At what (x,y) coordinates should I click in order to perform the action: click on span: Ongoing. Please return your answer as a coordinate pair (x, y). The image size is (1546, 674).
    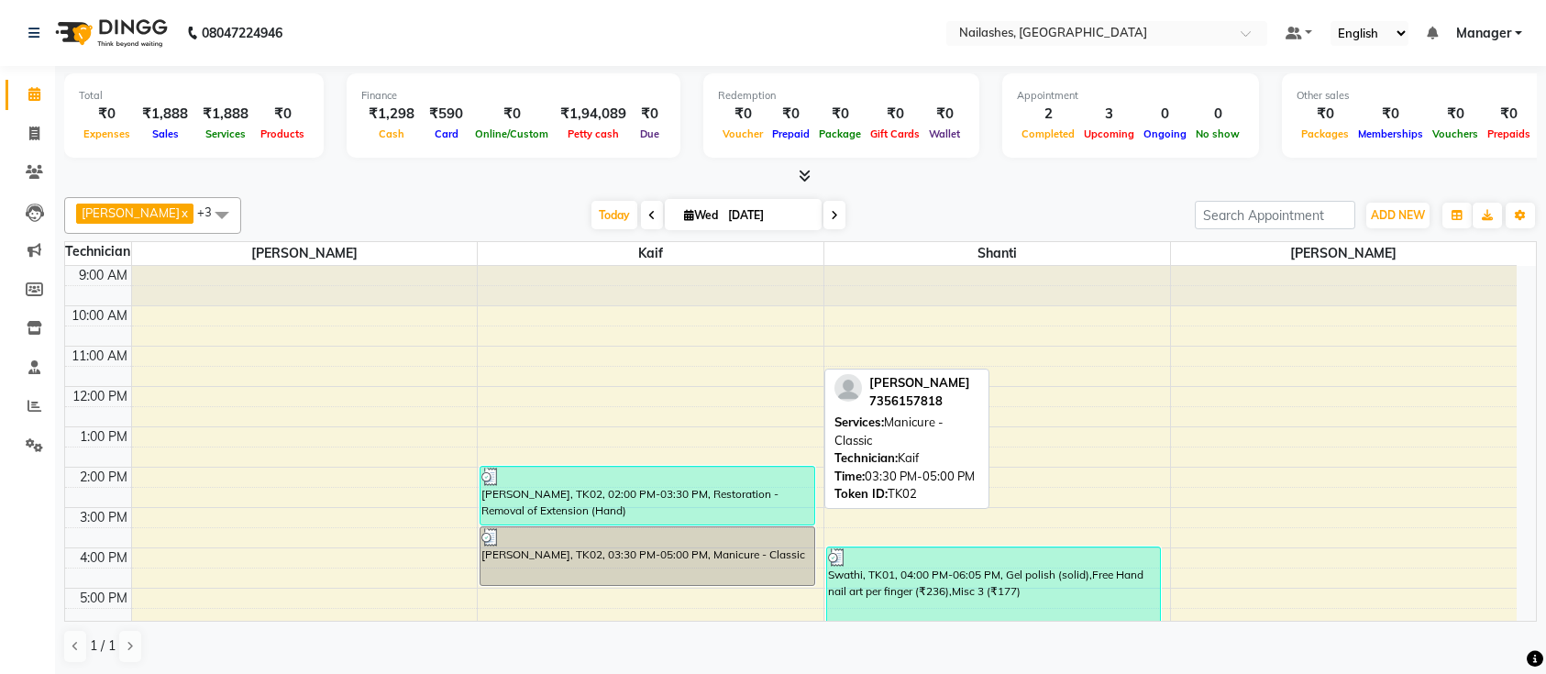
    Looking at the image, I should click on (1165, 134).